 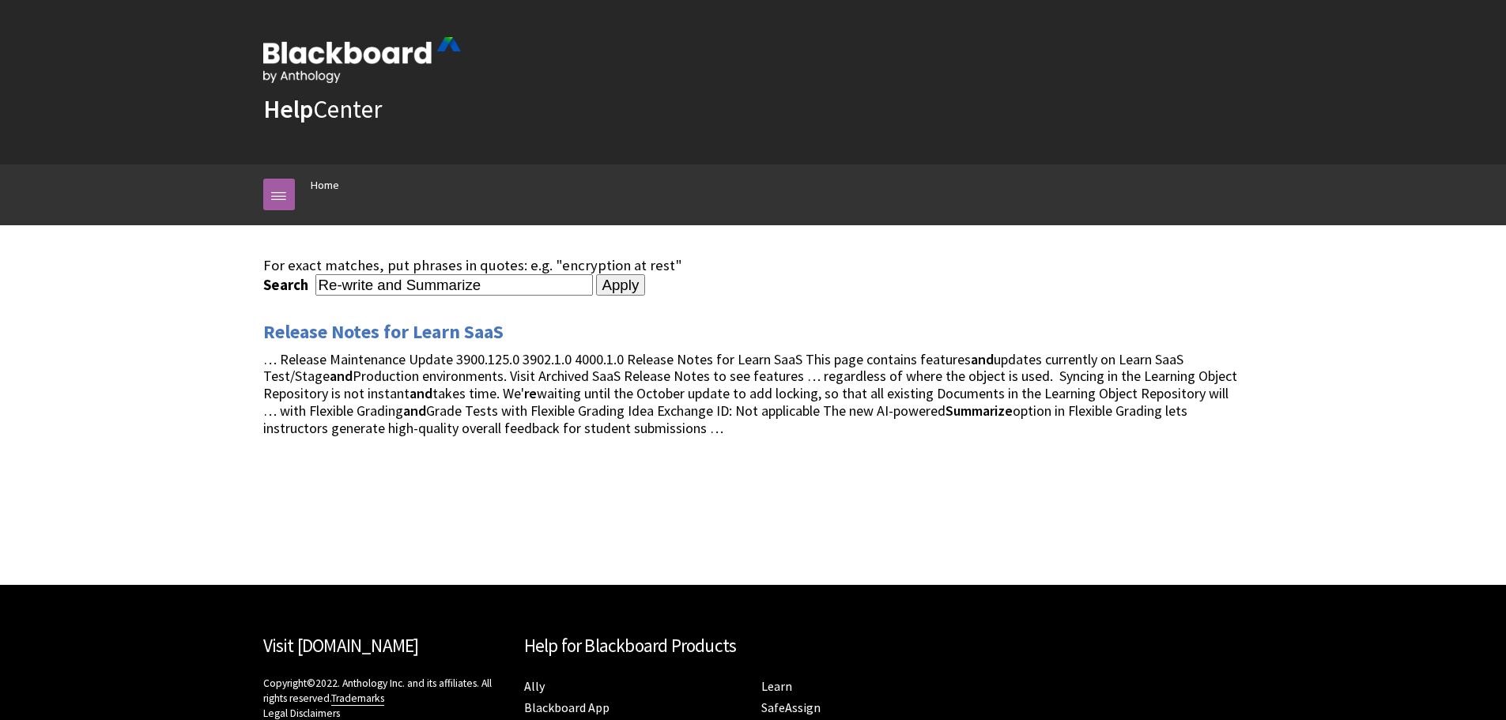 What do you see at coordinates (383, 332) in the screenshot?
I see `a: Release Notes for Learn SaaS` at bounding box center [383, 332].